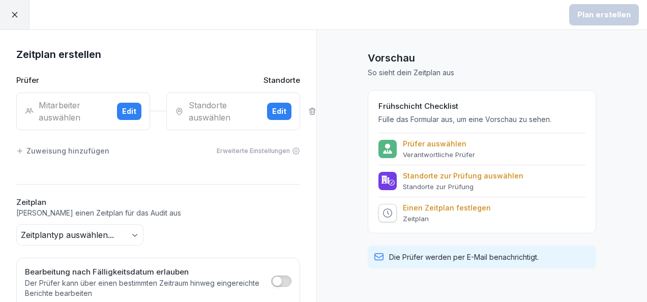 The height and width of the screenshot is (302, 647). I want to click on p: Der Prüfer kann über einen bestimmten Zeitraum hinweg eingereichte Berichte bearbeiten, so click(145, 288).